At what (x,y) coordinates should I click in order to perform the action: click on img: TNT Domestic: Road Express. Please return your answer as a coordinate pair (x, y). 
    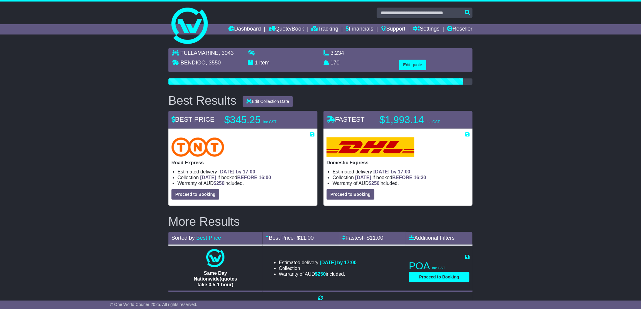
    Looking at the image, I should click on (198, 147).